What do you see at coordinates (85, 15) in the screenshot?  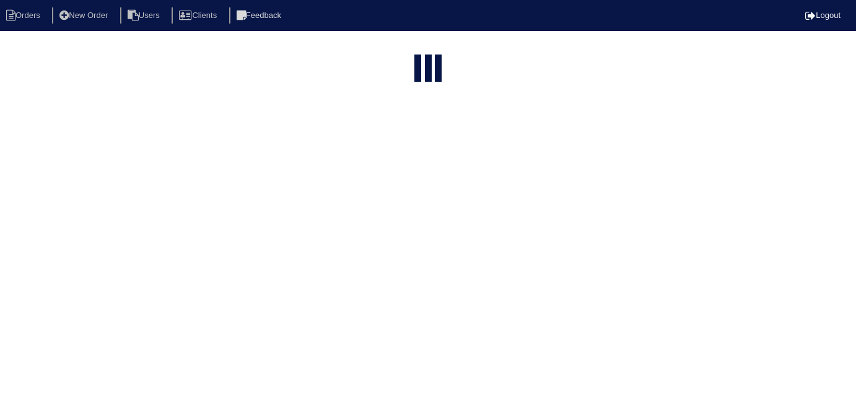 I see `li: New Order` at bounding box center [85, 15].